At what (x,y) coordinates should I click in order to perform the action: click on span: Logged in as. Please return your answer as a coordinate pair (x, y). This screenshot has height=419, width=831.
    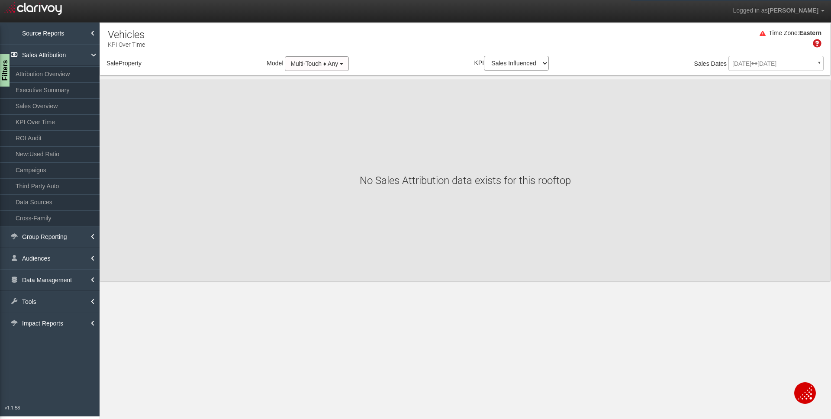
    Looking at the image, I should click on (750, 10).